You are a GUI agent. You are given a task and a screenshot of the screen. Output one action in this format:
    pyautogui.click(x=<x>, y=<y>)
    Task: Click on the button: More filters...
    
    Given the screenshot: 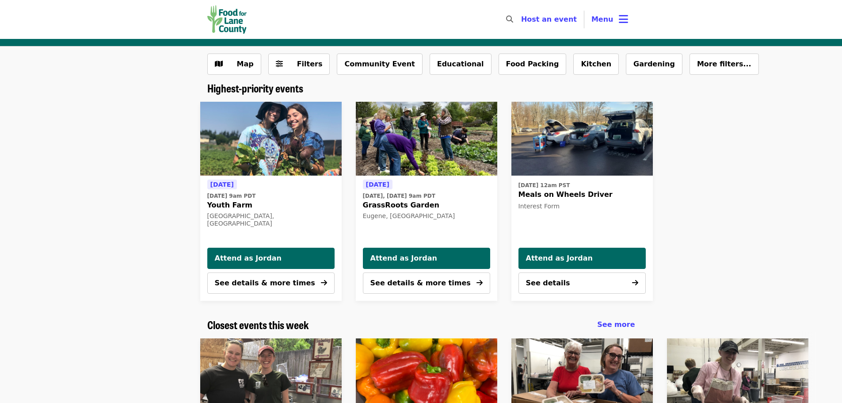 What is the action you would take?
    pyautogui.click(x=724, y=64)
    